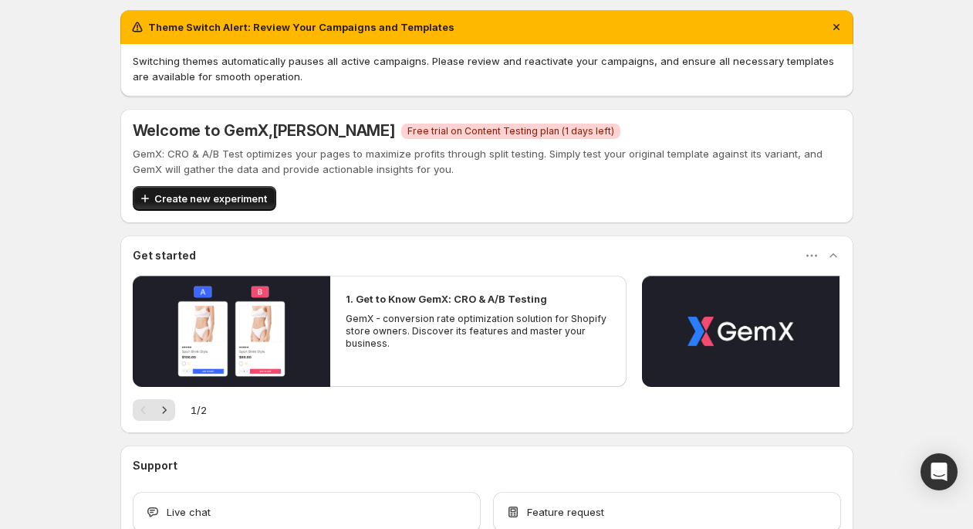 This screenshot has height=529, width=973. Describe the element at coordinates (188, 512) in the screenshot. I see `span: Live chat` at that location.